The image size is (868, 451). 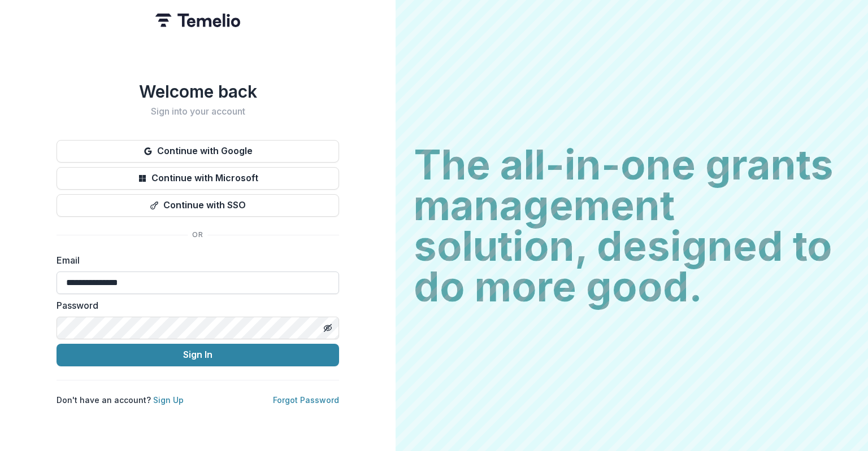 What do you see at coordinates (194, 306) in the screenshot?
I see `label: Password` at bounding box center [194, 306].